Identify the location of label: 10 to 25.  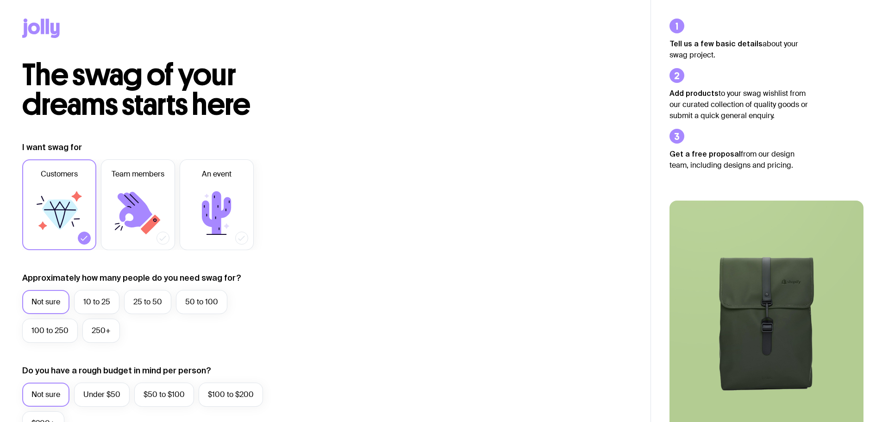
(97, 302).